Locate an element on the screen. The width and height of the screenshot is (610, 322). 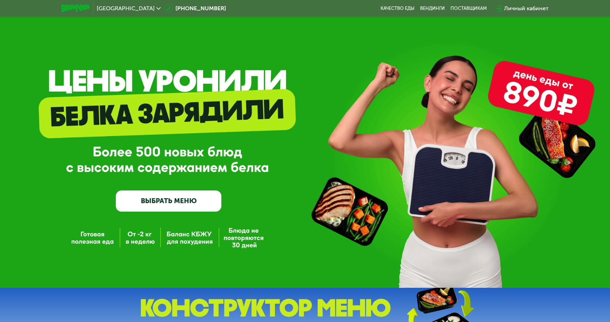
div: Личный кабинет is located at coordinates (526, 8).